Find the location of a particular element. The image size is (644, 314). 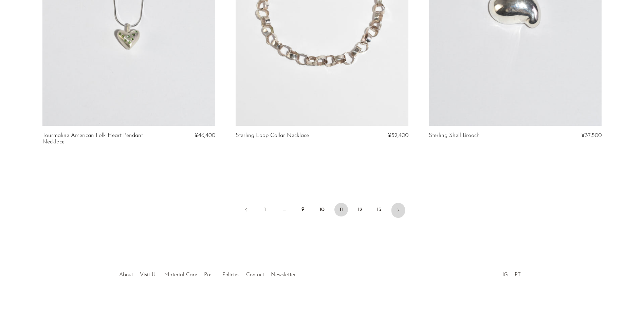

a: Previous is located at coordinates (246, 210).